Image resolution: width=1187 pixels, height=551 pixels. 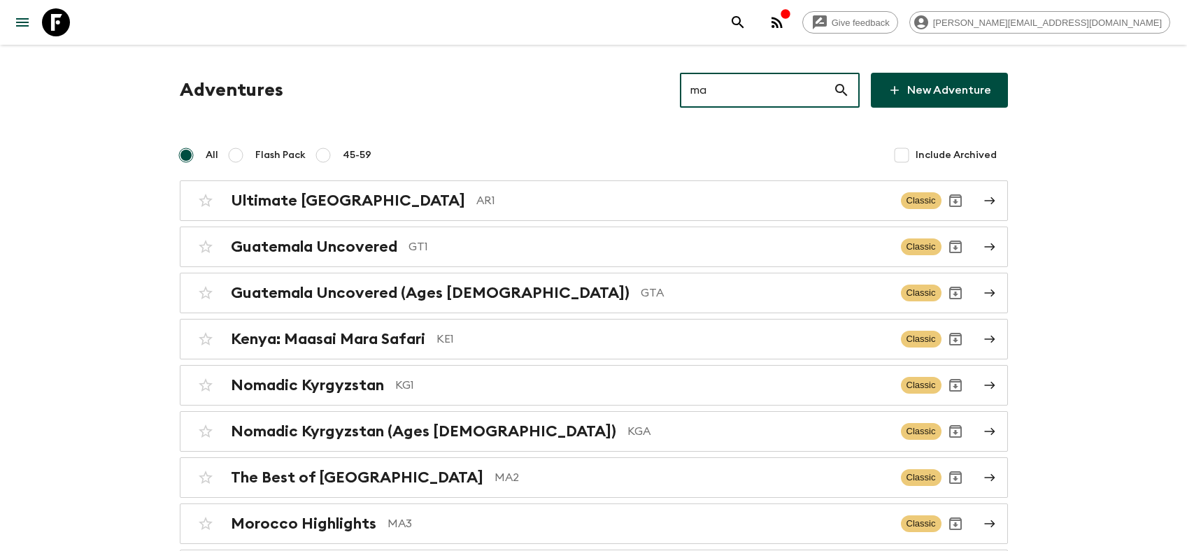 I want to click on input: e.g. AR1, Argentina, so click(x=756, y=90).